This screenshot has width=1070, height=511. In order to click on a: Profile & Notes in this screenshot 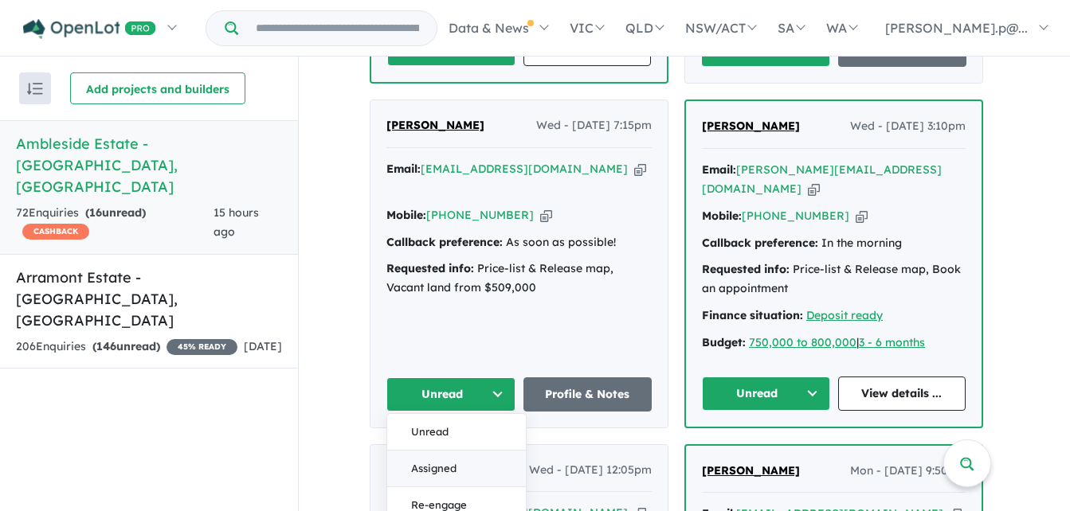, I will do `click(588, 394)`.